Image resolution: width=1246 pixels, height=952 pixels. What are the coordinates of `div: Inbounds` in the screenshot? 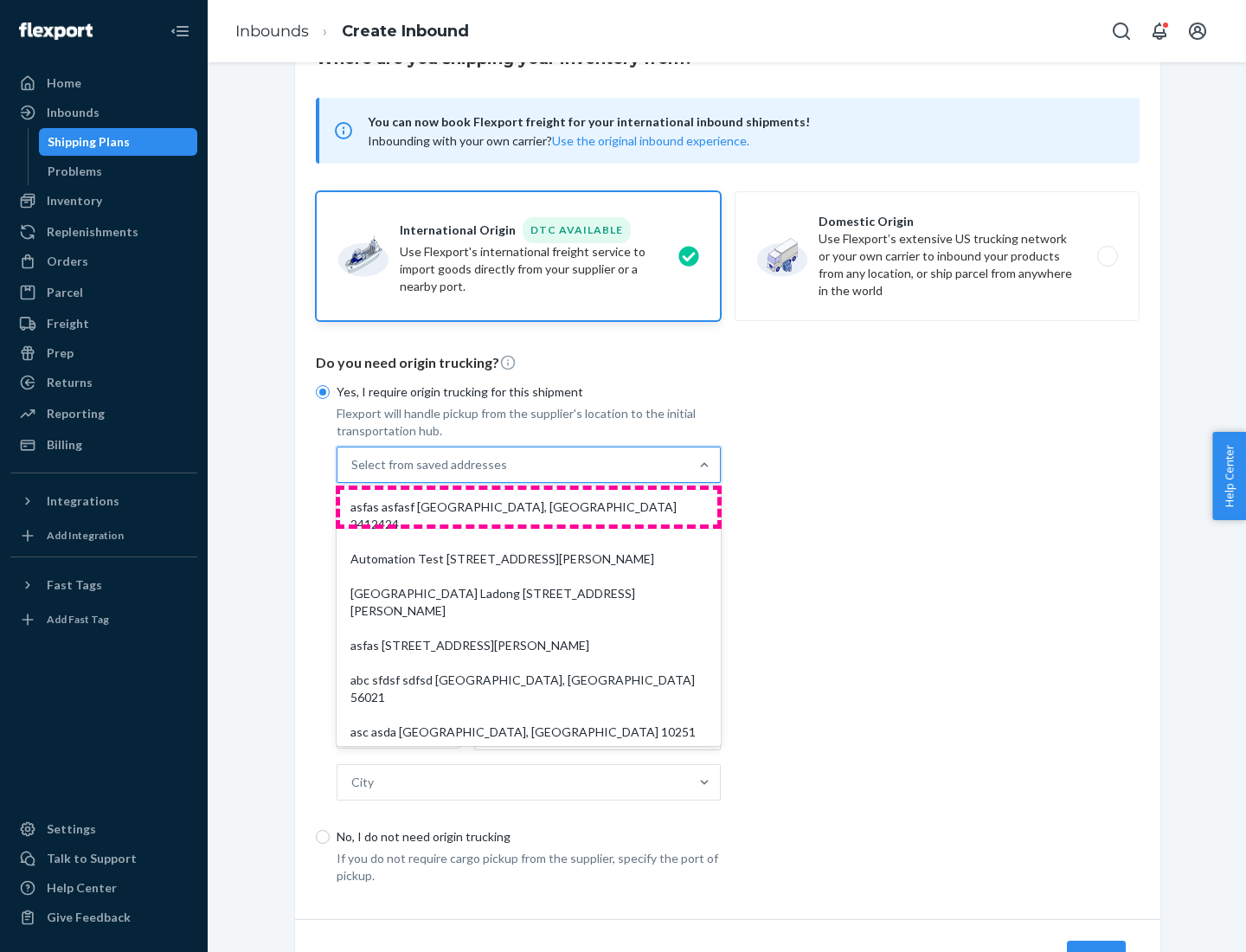 It's located at (73, 113).